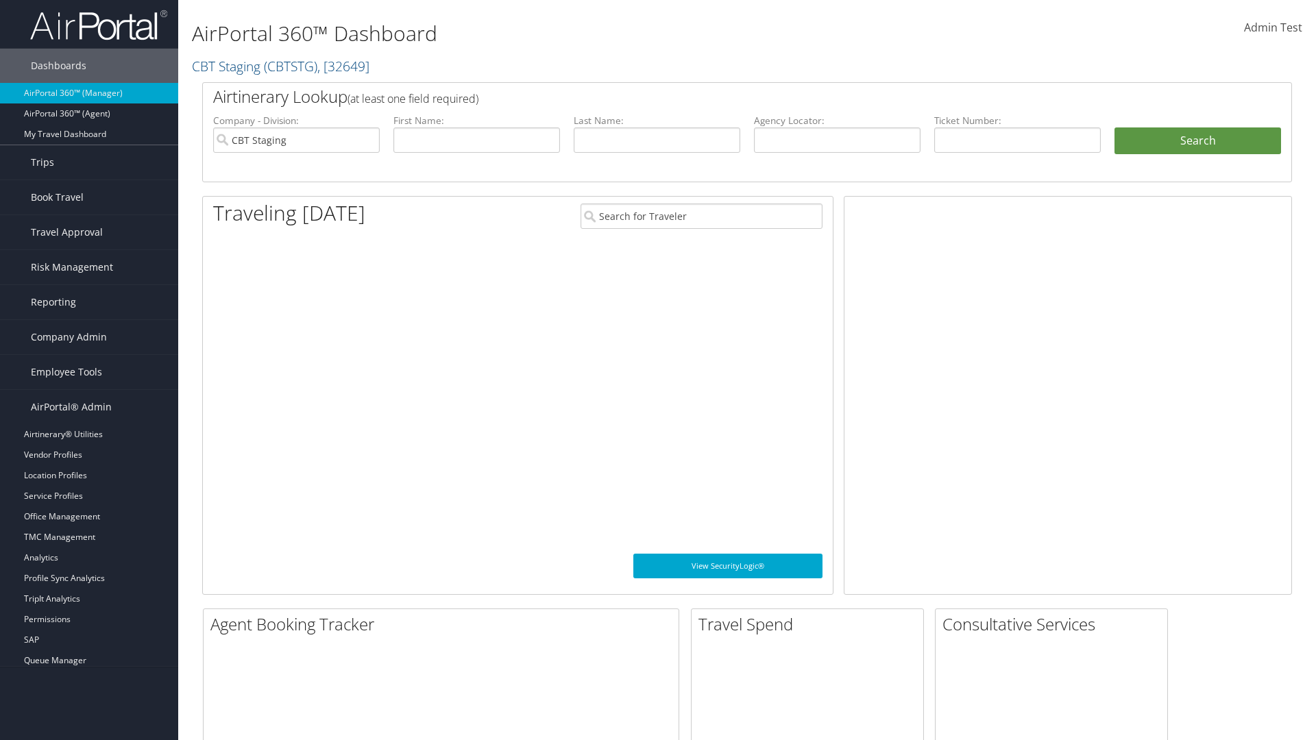  What do you see at coordinates (1273, 27) in the screenshot?
I see `span: Admin Test` at bounding box center [1273, 27].